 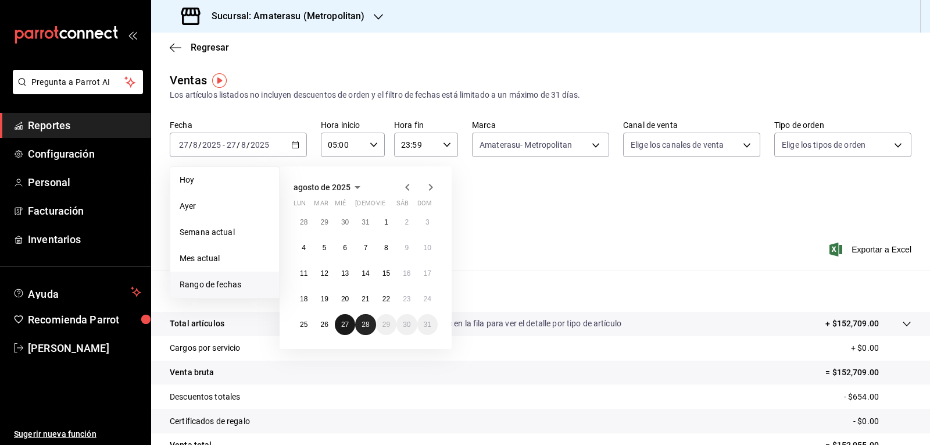 I want to click on p: = $152,709.00, so click(x=868, y=372).